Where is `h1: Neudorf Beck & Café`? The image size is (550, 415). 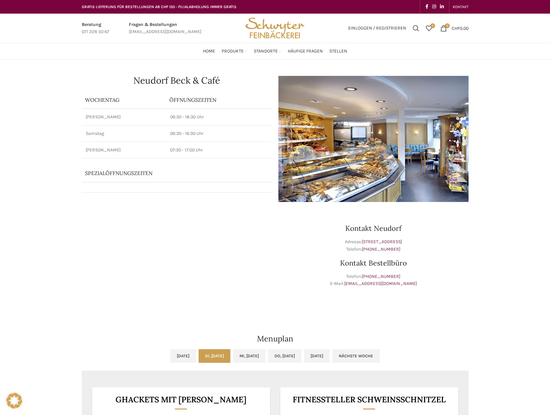 h1: Neudorf Beck & Café is located at coordinates (177, 80).